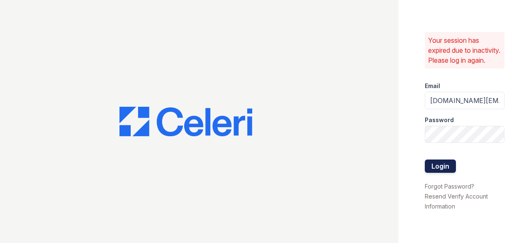 This screenshot has height=243, width=531. What do you see at coordinates (449, 186) in the screenshot?
I see `a: Forgot Password?` at bounding box center [449, 186].